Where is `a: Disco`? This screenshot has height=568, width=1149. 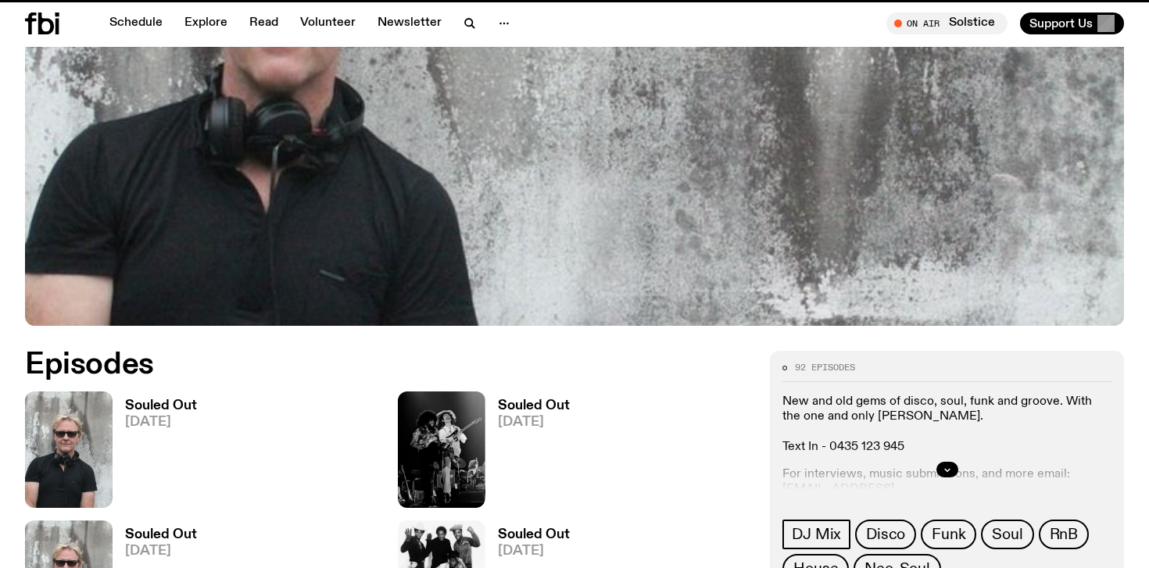
a: Disco is located at coordinates (886, 535).